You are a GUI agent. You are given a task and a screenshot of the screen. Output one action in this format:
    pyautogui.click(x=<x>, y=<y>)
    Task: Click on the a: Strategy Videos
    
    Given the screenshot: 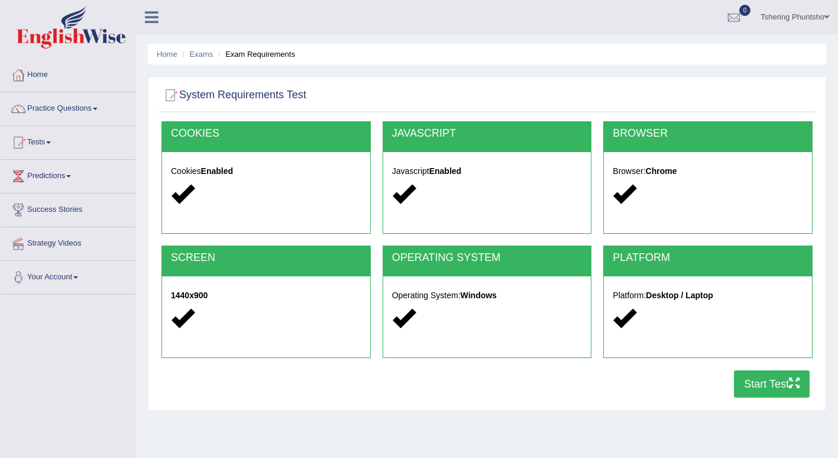 What is the action you would take?
    pyautogui.click(x=68, y=242)
    